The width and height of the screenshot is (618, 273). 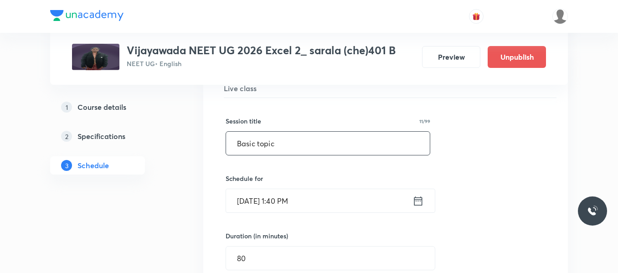 I want to click on p: 3, so click(x=67, y=165).